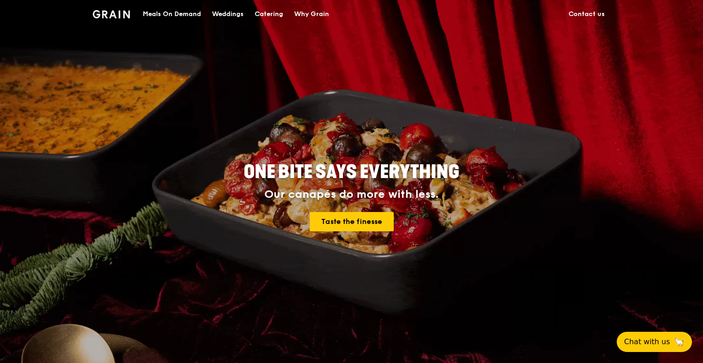 Image resolution: width=703 pixels, height=363 pixels. Describe the element at coordinates (269, 14) in the screenshot. I see `a: Catering` at that location.